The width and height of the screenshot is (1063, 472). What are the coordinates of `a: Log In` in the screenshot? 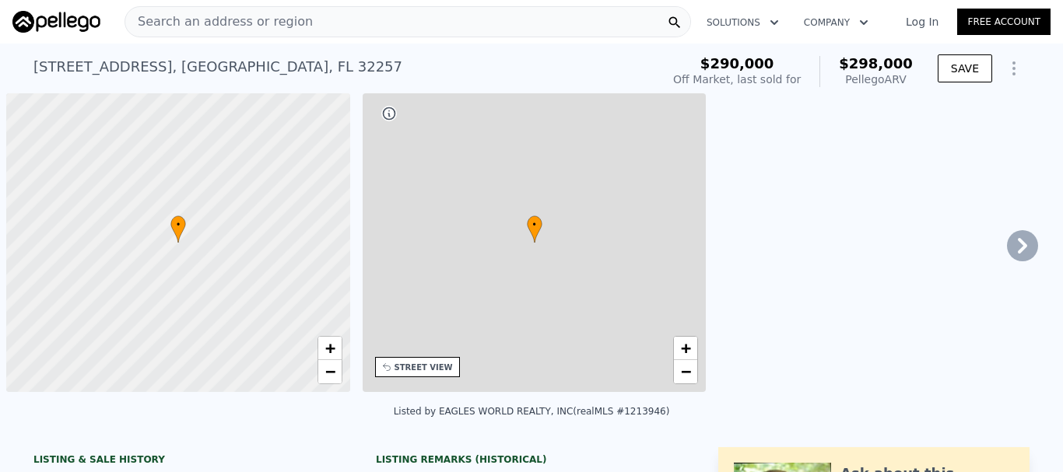 It's located at (922, 22).